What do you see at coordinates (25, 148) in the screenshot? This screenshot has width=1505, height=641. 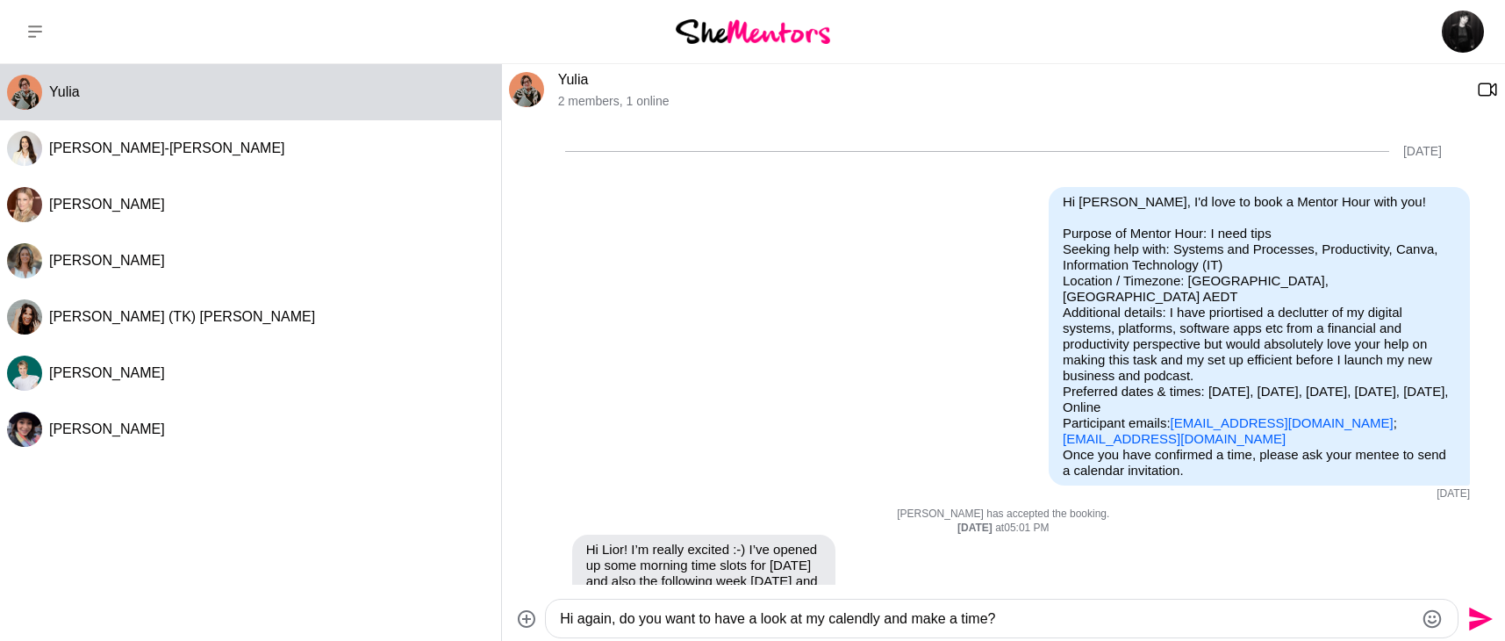 I see `img: J` at bounding box center [25, 148].